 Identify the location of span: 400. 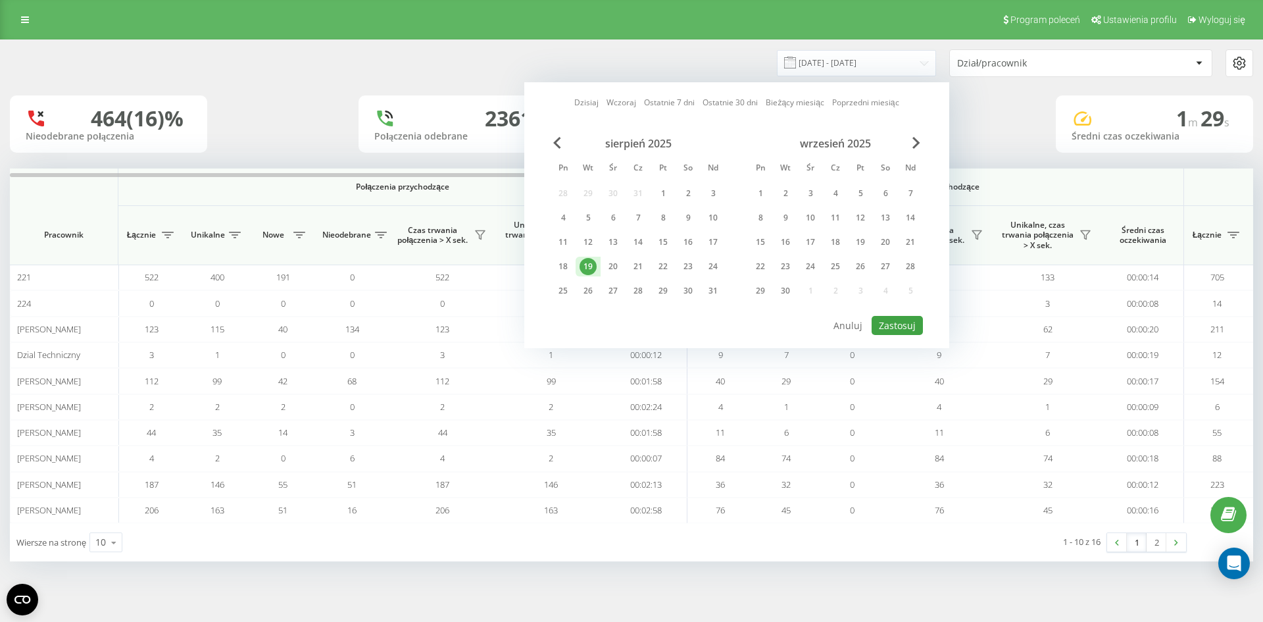
(217, 277).